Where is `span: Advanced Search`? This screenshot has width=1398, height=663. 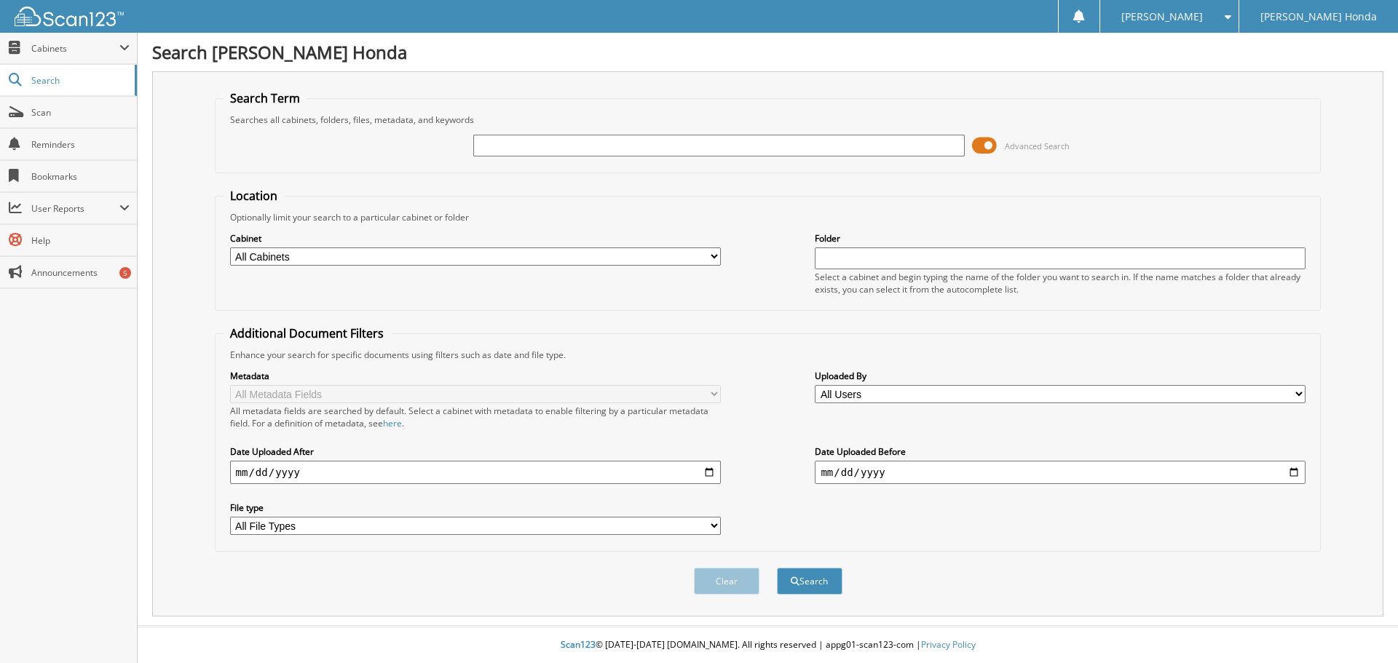
span: Advanced Search is located at coordinates (1037, 146).